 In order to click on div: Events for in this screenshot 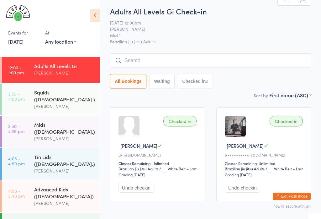, I will do `click(24, 33)`.